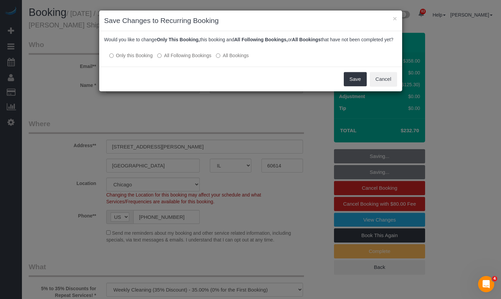 The width and height of the screenshot is (501, 299). What do you see at coordinates (159, 55) in the screenshot?
I see `input: All Following Bookings` at bounding box center [159, 55].